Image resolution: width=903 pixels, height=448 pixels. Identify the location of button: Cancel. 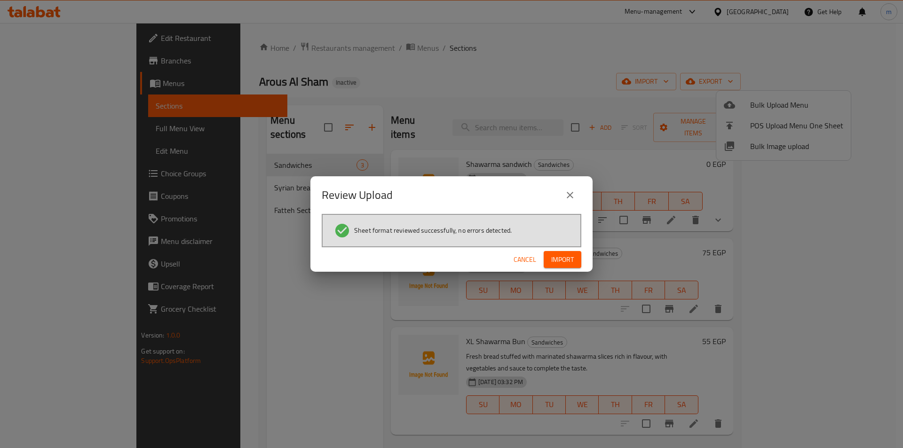
(525, 260).